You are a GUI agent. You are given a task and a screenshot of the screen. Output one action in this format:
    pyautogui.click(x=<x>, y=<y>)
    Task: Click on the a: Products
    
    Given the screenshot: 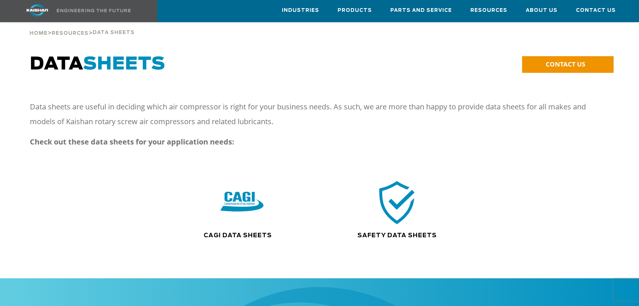 What is the action you would take?
    pyautogui.click(x=355, y=10)
    